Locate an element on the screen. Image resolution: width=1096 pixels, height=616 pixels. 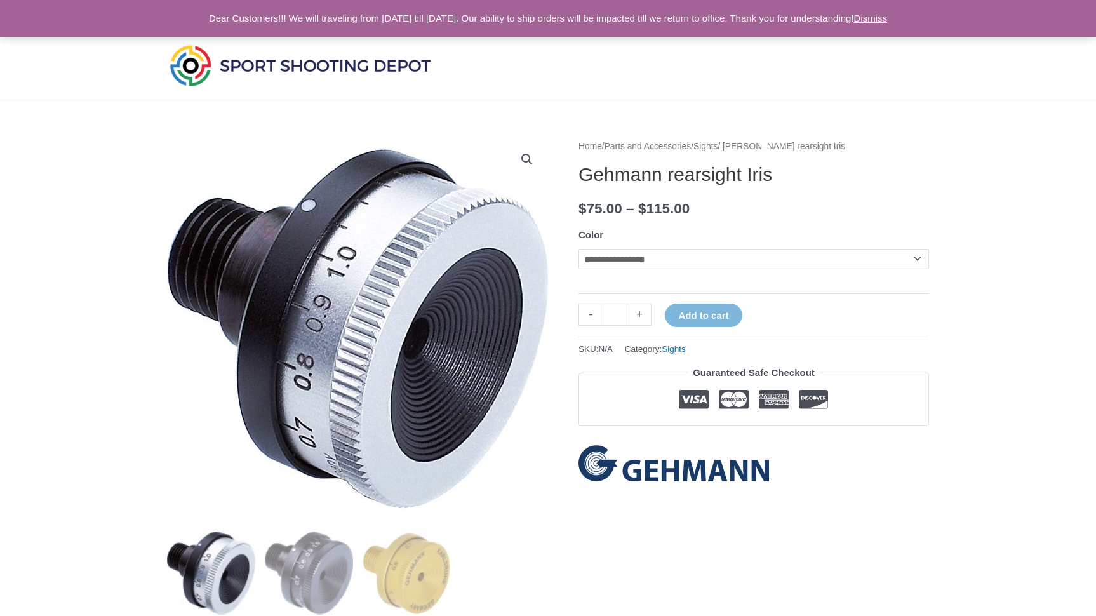
label: Color is located at coordinates (591, 234).